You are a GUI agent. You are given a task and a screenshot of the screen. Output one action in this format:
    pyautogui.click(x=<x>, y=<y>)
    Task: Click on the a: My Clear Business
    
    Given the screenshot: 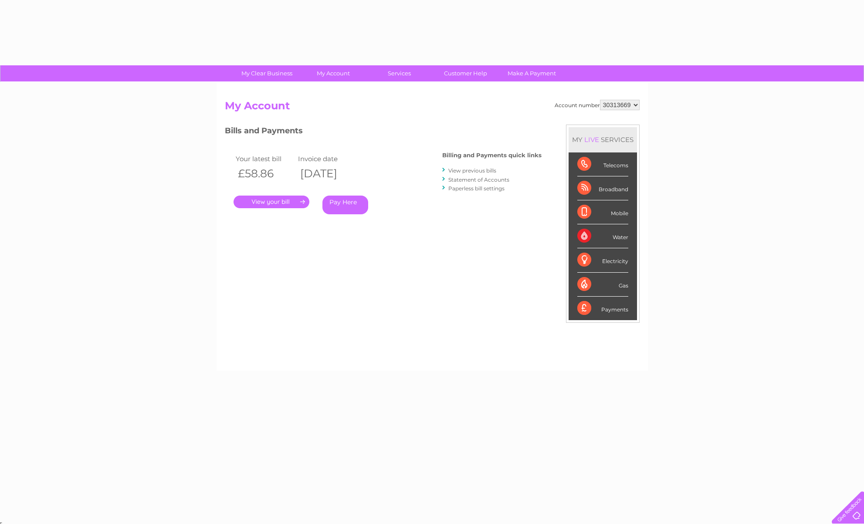 What is the action you would take?
    pyautogui.click(x=267, y=73)
    